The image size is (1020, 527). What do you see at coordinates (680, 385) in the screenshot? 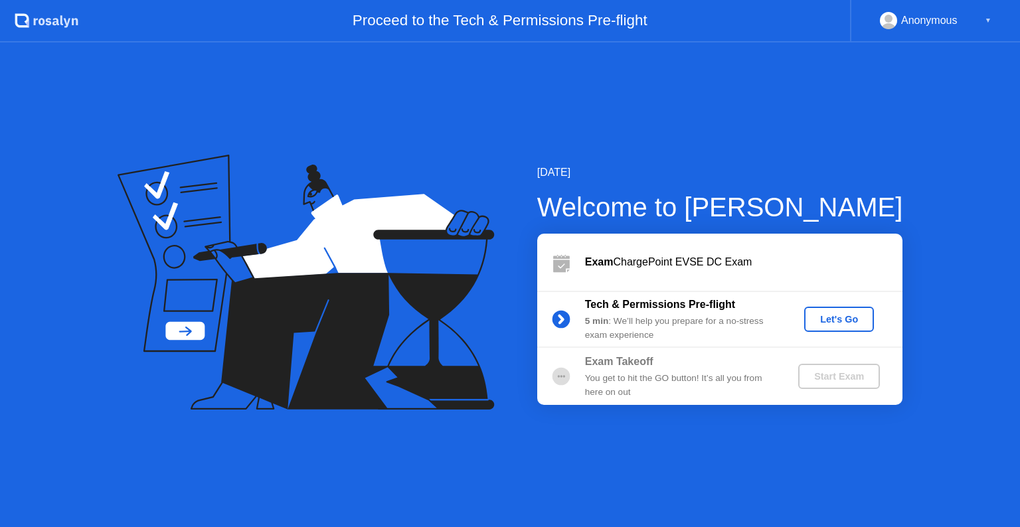
I see `div: You get to hit the GO button! It’s all you from here on out` at bounding box center [680, 385].